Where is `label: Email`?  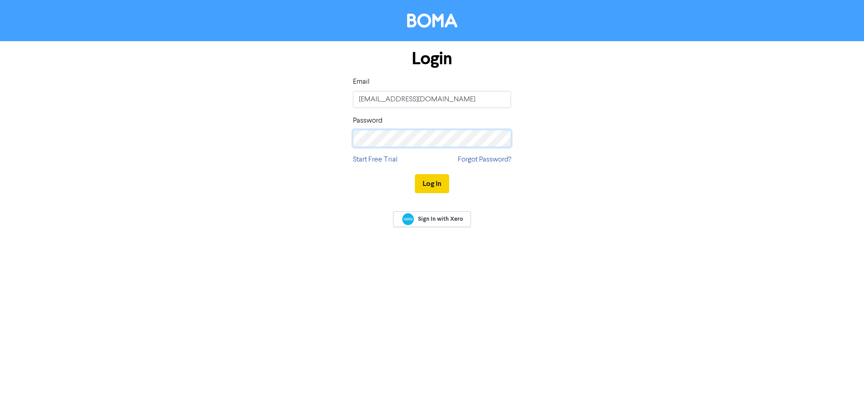 label: Email is located at coordinates (361, 82).